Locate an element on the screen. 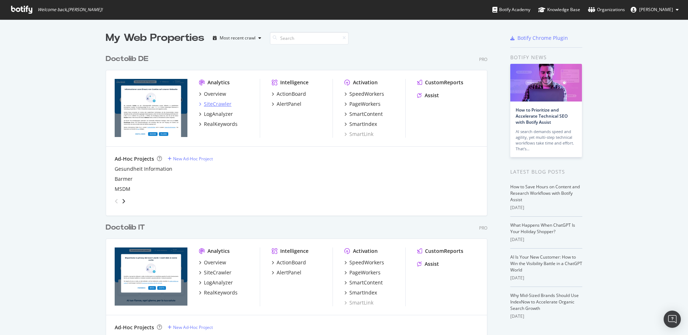  div: My Web Properties is located at coordinates (155, 38).